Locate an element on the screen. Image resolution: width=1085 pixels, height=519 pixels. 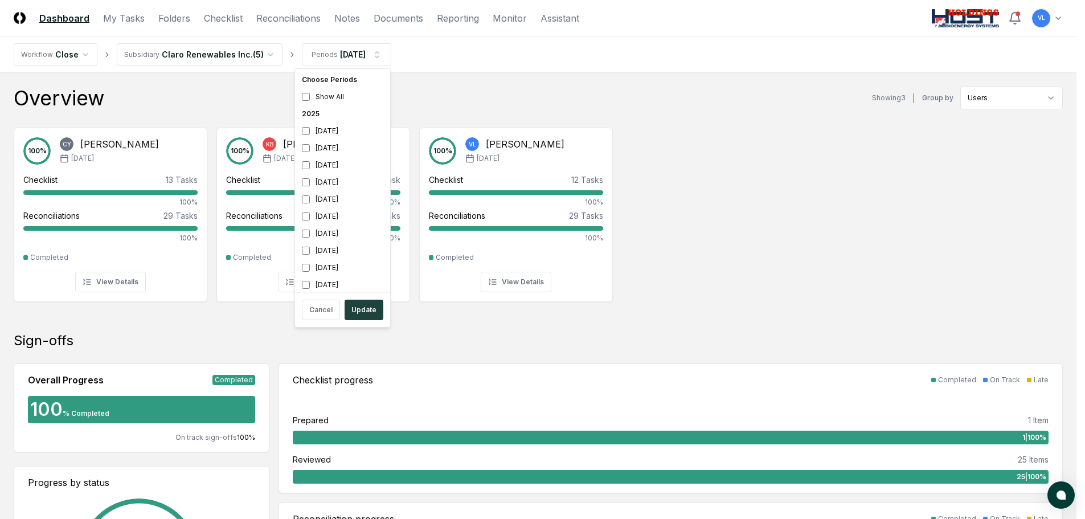
button: Cancel is located at coordinates (321, 310).